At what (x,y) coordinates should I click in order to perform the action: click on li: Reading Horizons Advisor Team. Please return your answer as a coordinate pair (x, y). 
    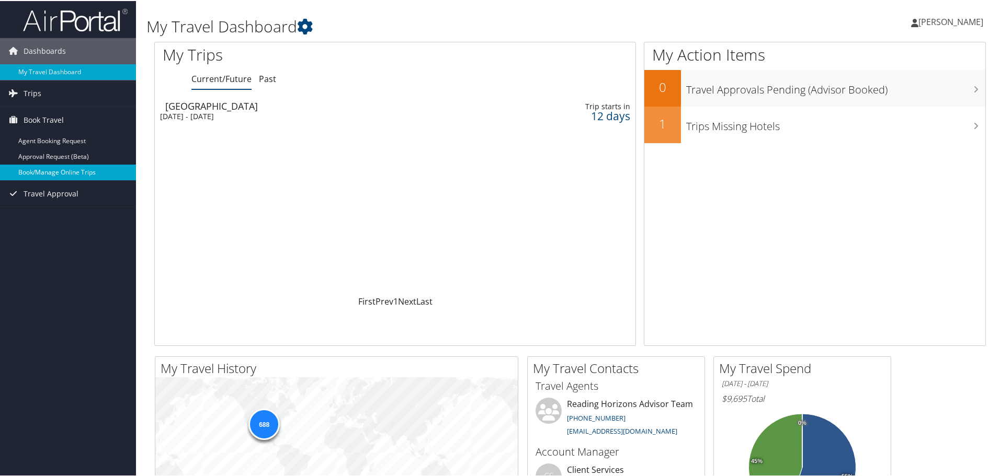
    Looking at the image, I should click on (616, 418).